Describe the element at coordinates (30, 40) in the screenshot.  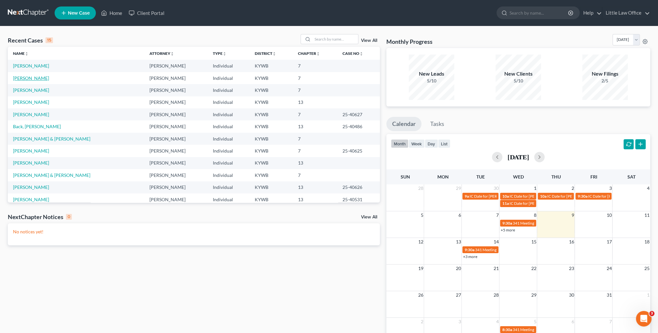
I see `div: Recent Cases` at that location.